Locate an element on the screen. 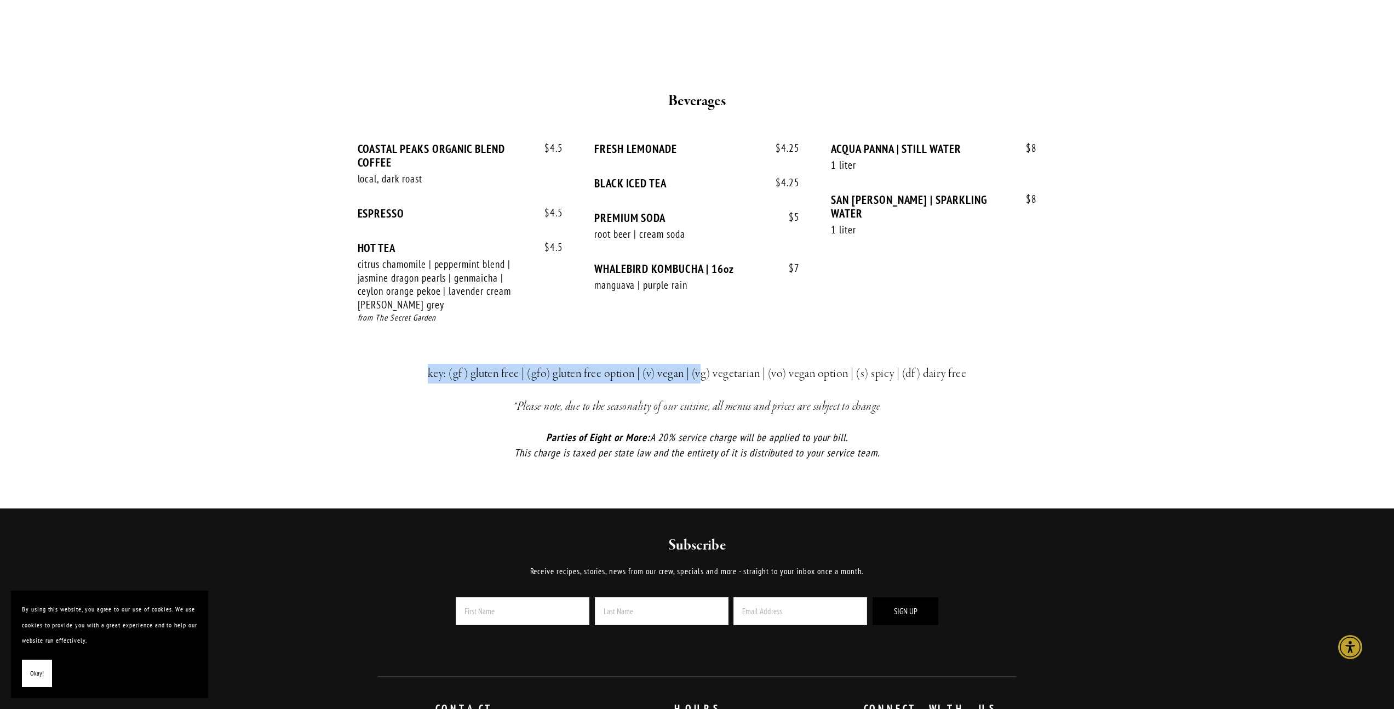  input: Email Address is located at coordinates (800, 611).